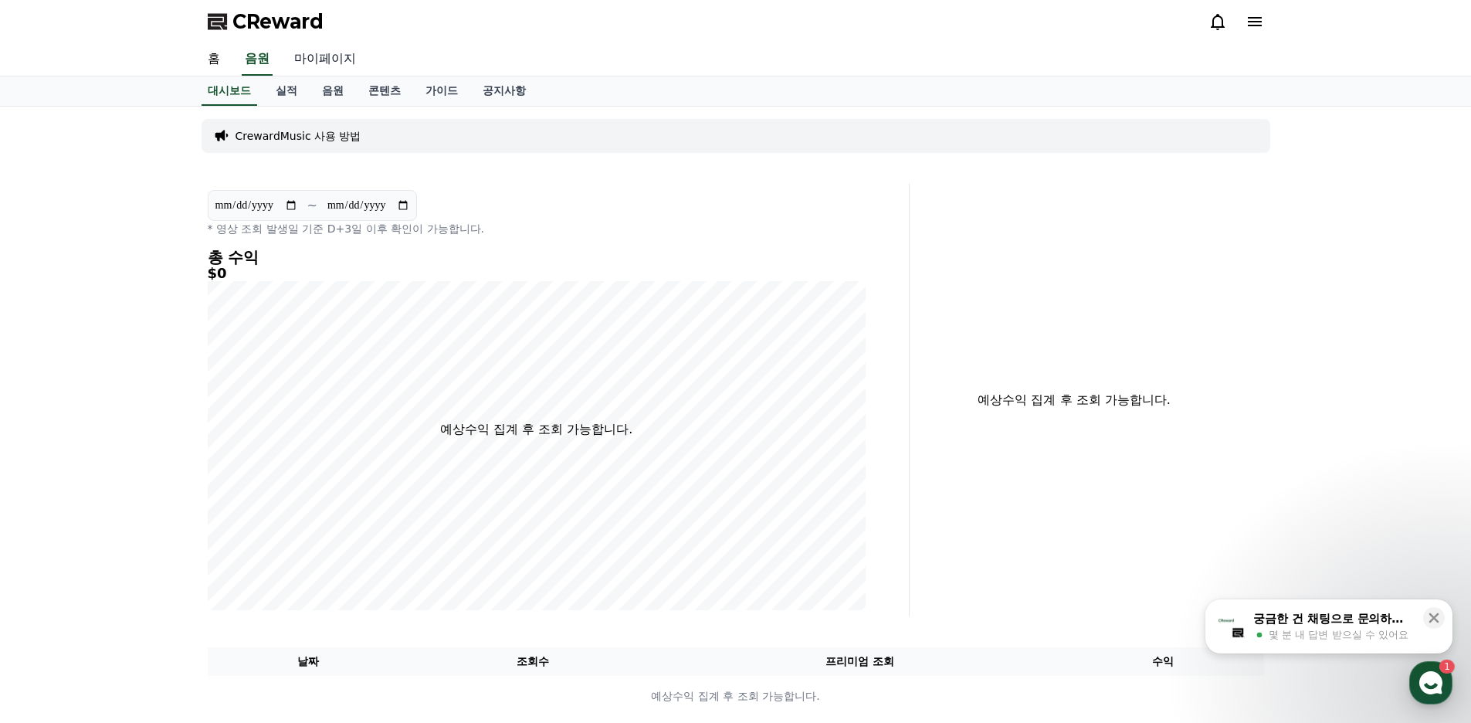 This screenshot has width=1471, height=723. I want to click on a: 실적, so click(286, 91).